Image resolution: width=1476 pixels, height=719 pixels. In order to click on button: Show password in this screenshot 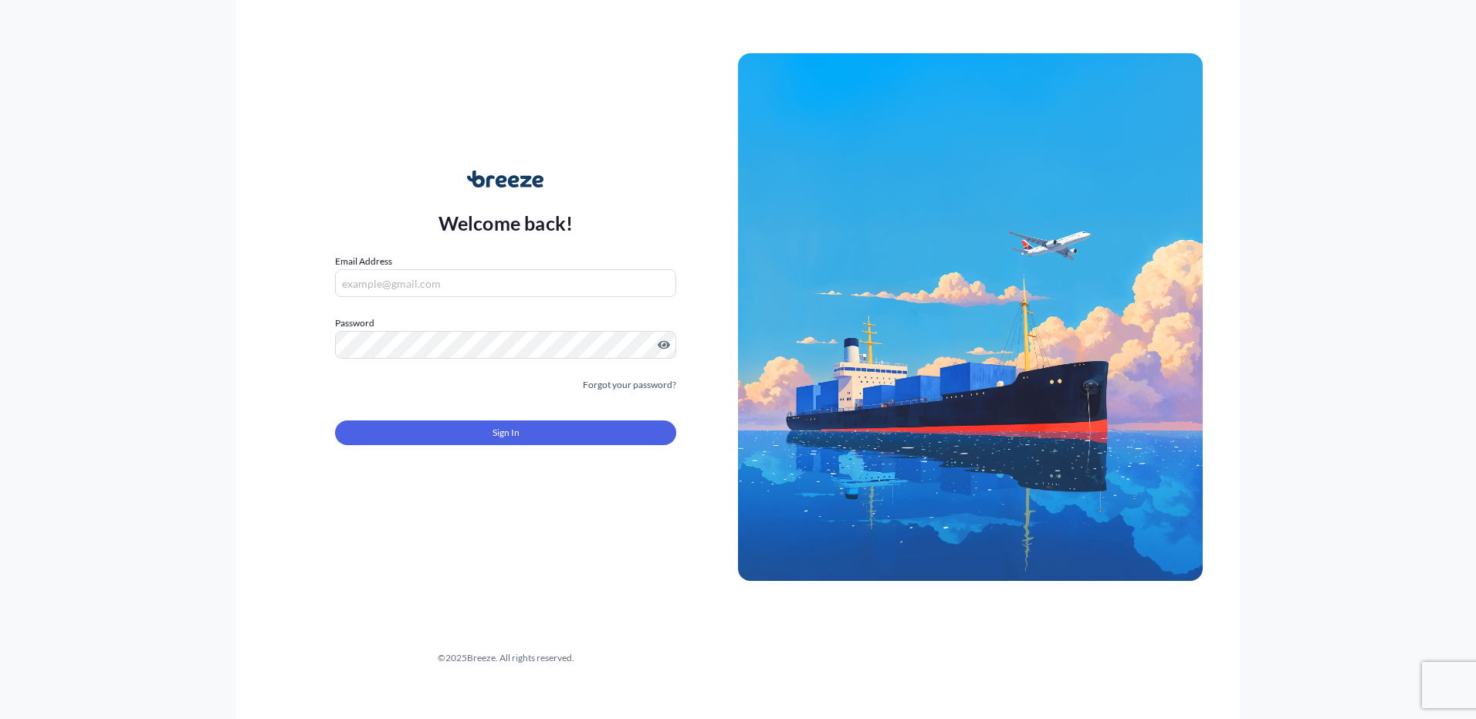, I will do `click(664, 345)`.